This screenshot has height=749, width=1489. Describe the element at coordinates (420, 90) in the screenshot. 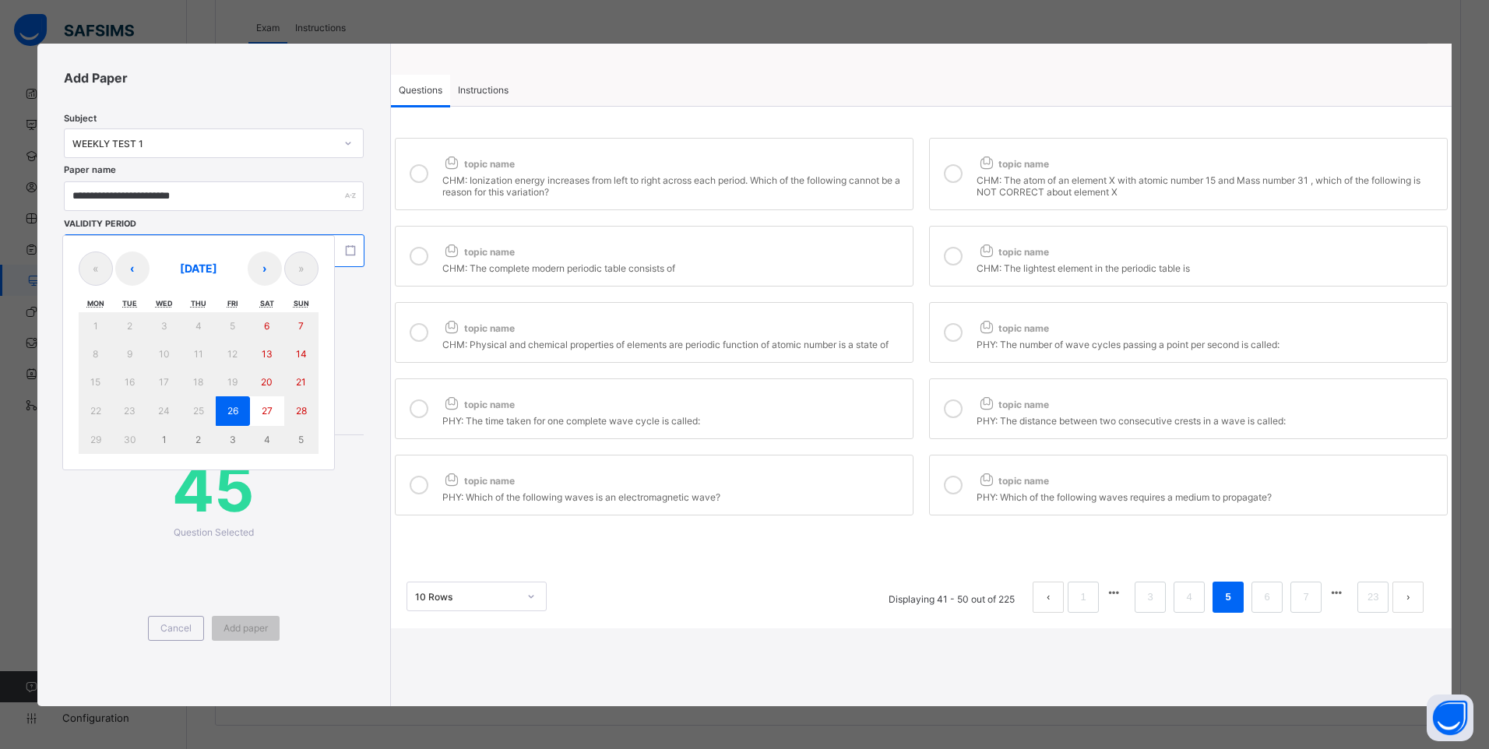

I see `span: Questions` at that location.